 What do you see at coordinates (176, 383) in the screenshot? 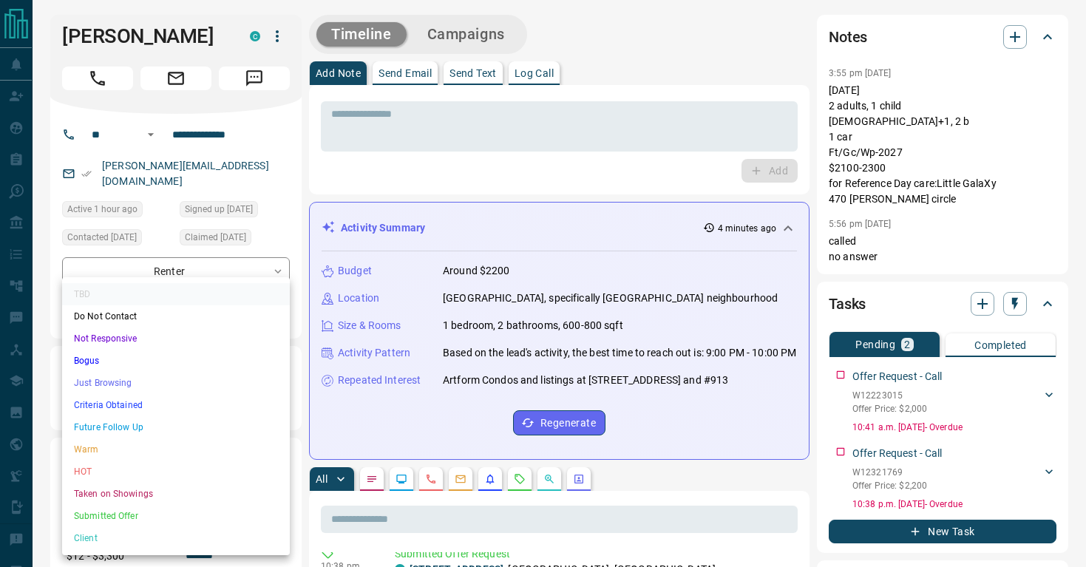
I see `li: Just Browsing` at bounding box center [176, 383].